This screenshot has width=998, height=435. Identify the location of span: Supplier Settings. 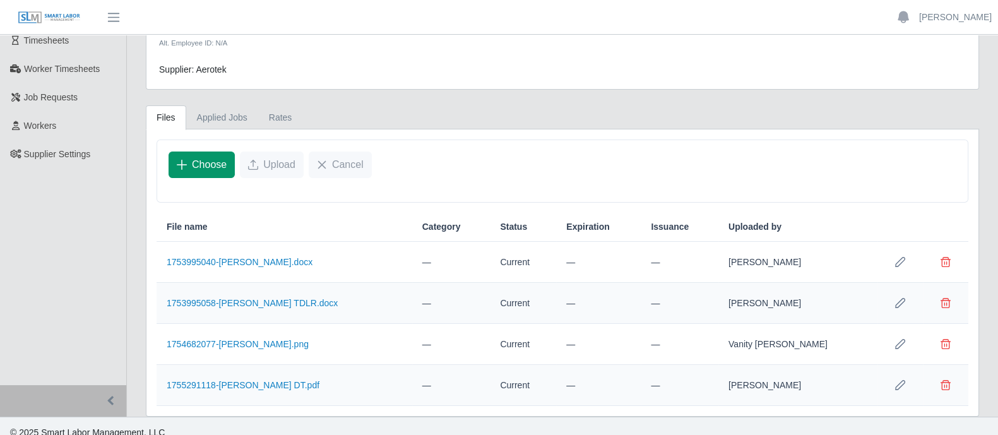
(57, 154).